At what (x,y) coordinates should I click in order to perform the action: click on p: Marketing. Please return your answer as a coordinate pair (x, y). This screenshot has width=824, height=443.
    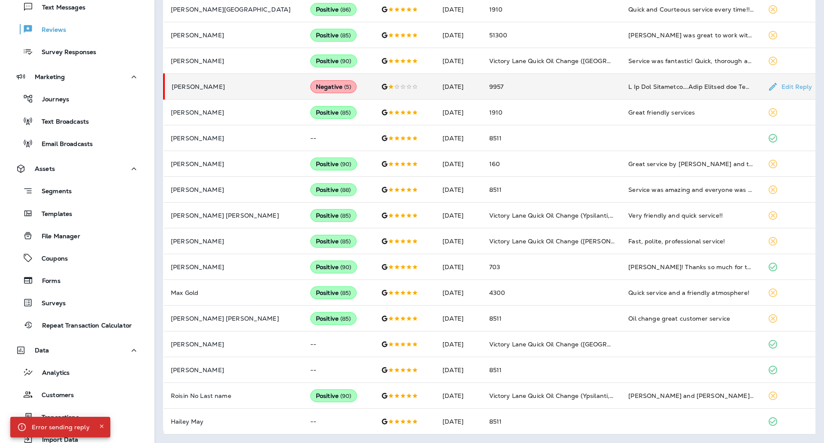
    Looking at the image, I should click on (50, 77).